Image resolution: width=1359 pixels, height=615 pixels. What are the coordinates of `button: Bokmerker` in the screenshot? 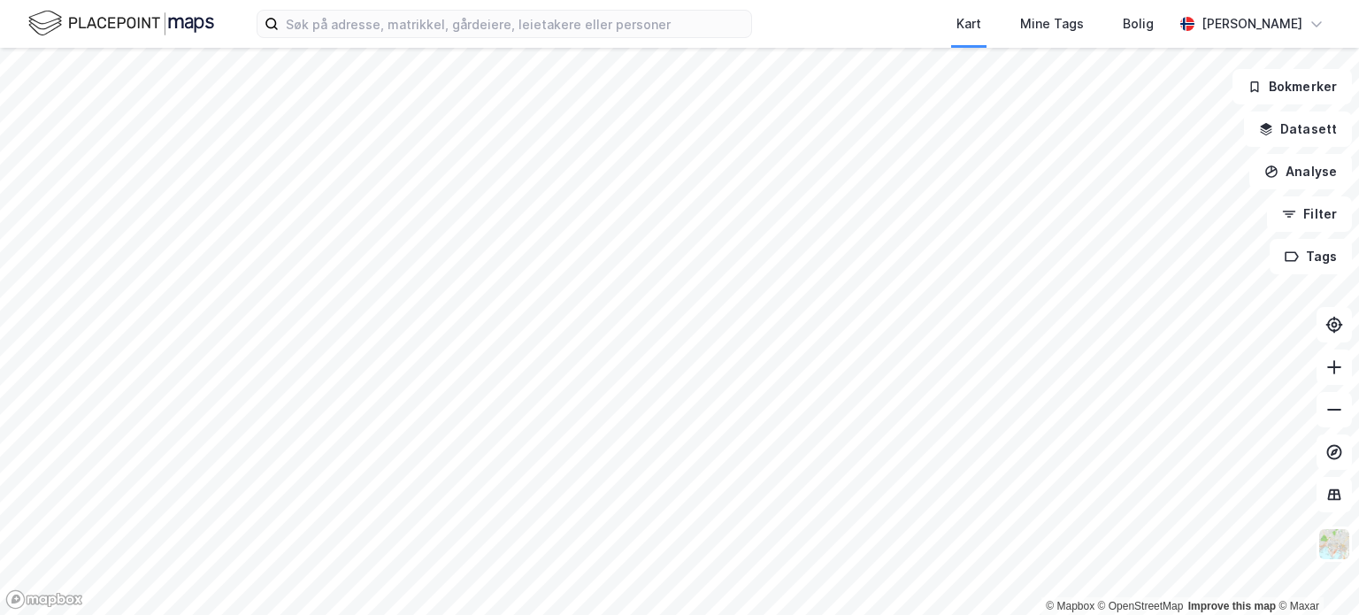 It's located at (1291, 87).